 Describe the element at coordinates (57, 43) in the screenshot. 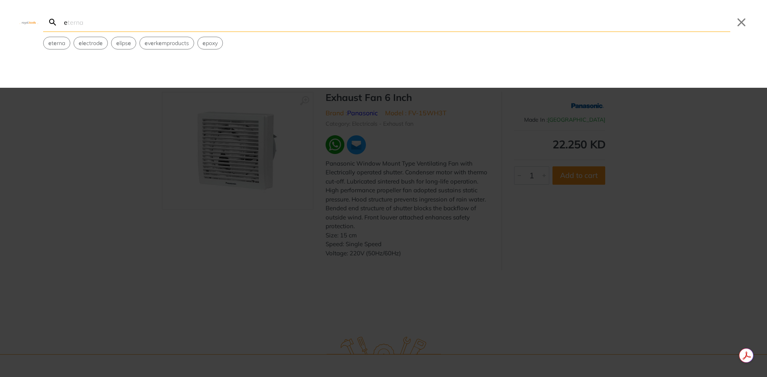

I see `span: t rna` at that location.